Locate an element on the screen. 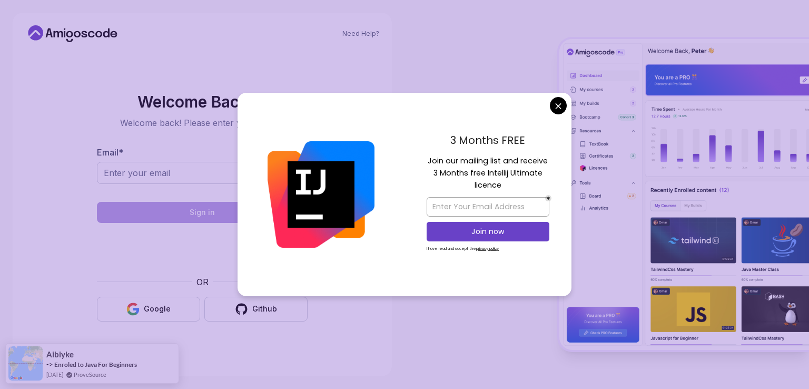  label: Email * is located at coordinates (110, 152).